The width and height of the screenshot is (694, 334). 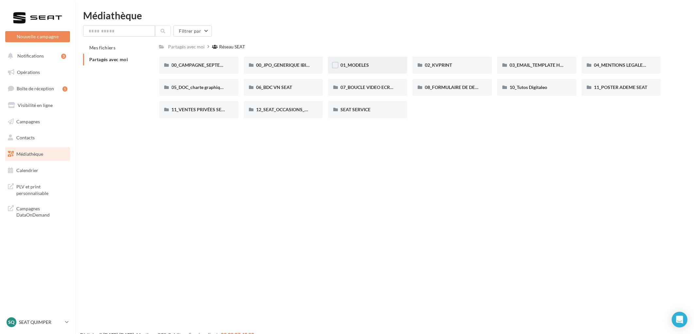 What do you see at coordinates (27, 170) in the screenshot?
I see `span: Calendrier` at bounding box center [27, 170].